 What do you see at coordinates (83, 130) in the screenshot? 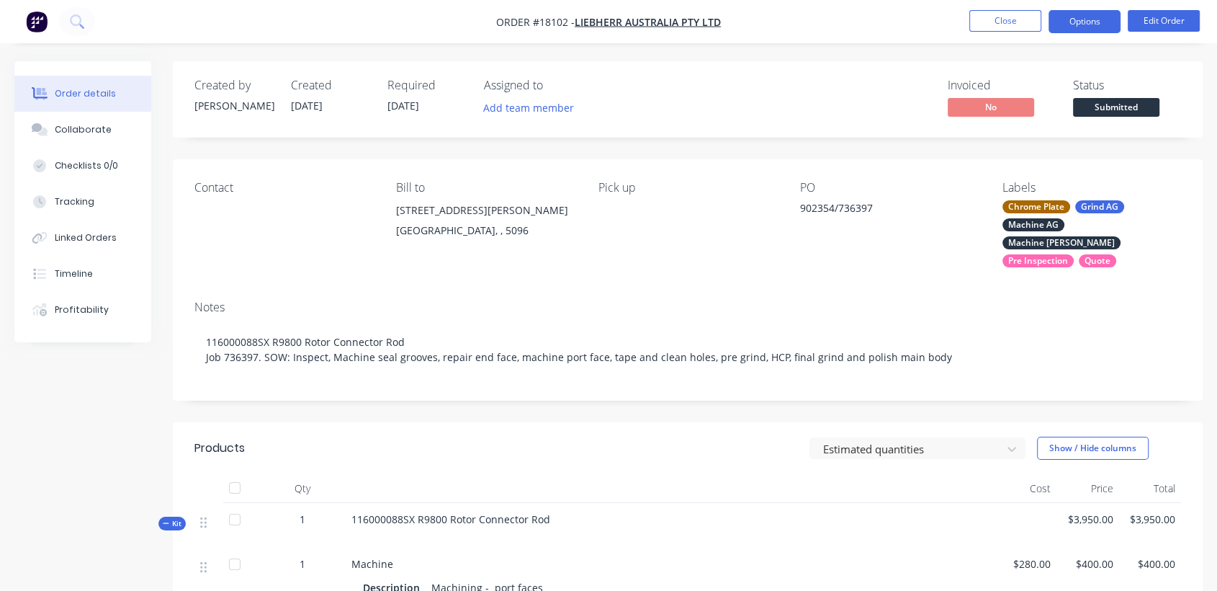
I see `div: Collaborate` at bounding box center [83, 130].